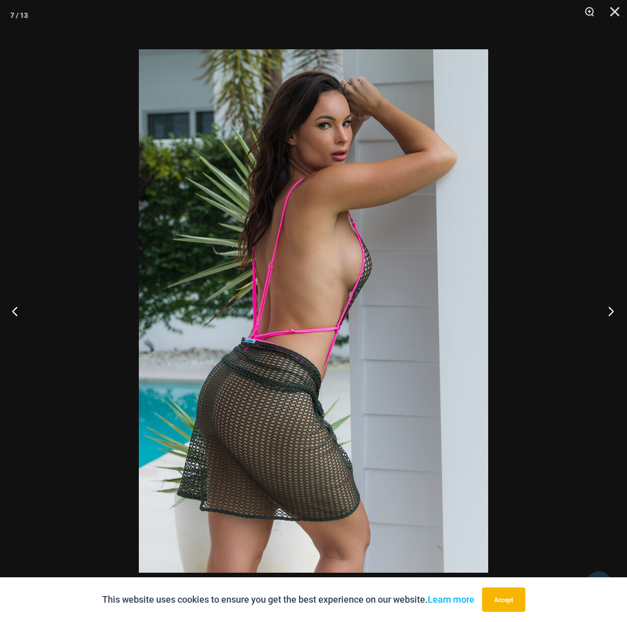 The width and height of the screenshot is (627, 622). What do you see at coordinates (451, 599) in the screenshot?
I see `a: Learn more` at bounding box center [451, 599].